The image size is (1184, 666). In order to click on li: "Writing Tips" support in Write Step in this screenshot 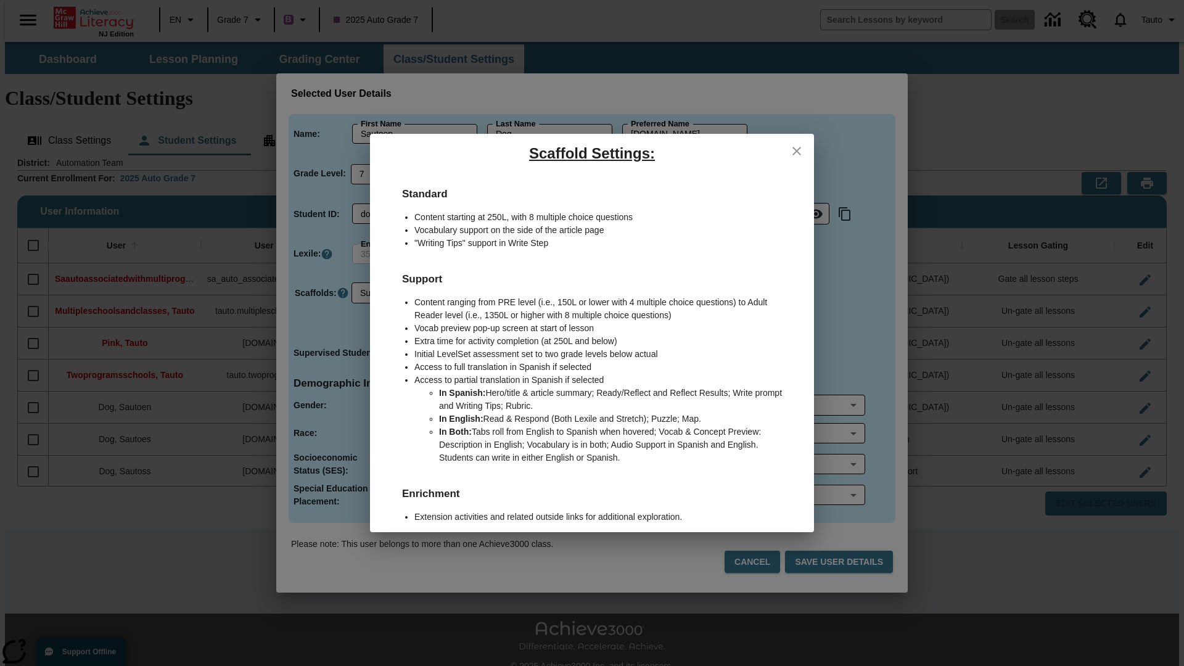, I will do `click(604, 243)`.